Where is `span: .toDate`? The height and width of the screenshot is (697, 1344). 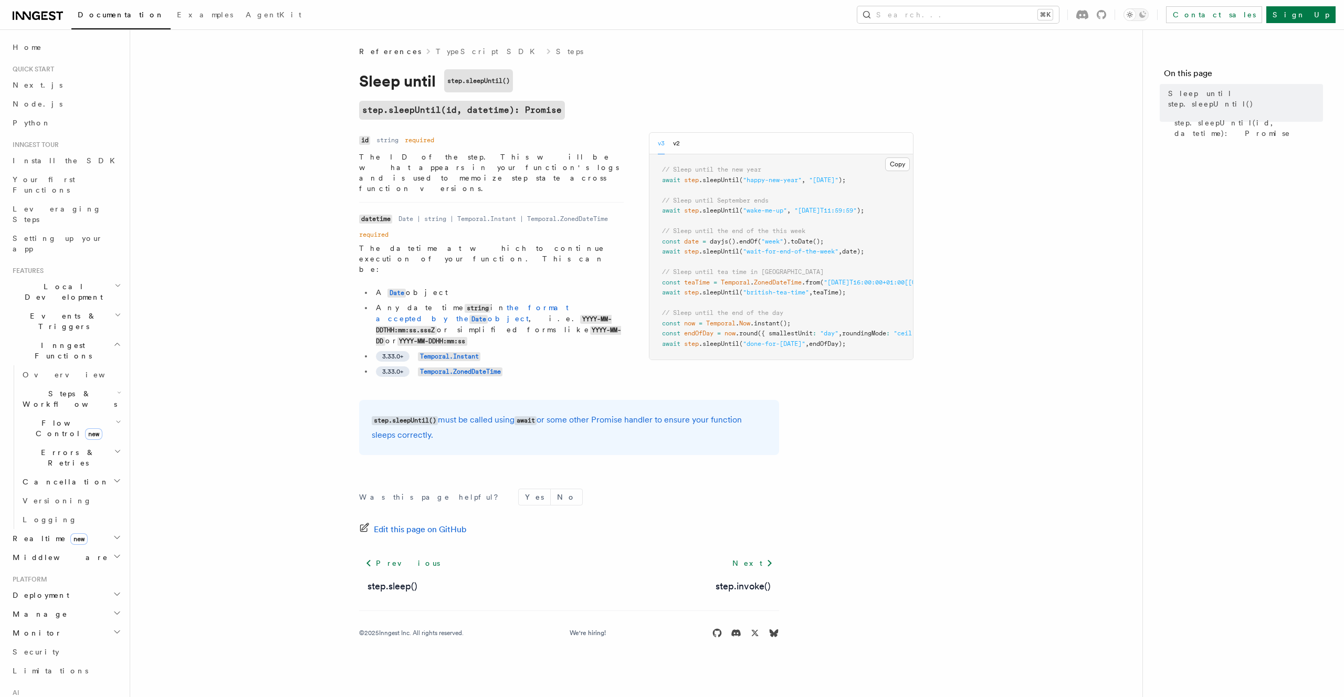 span: .toDate is located at coordinates (799, 241).